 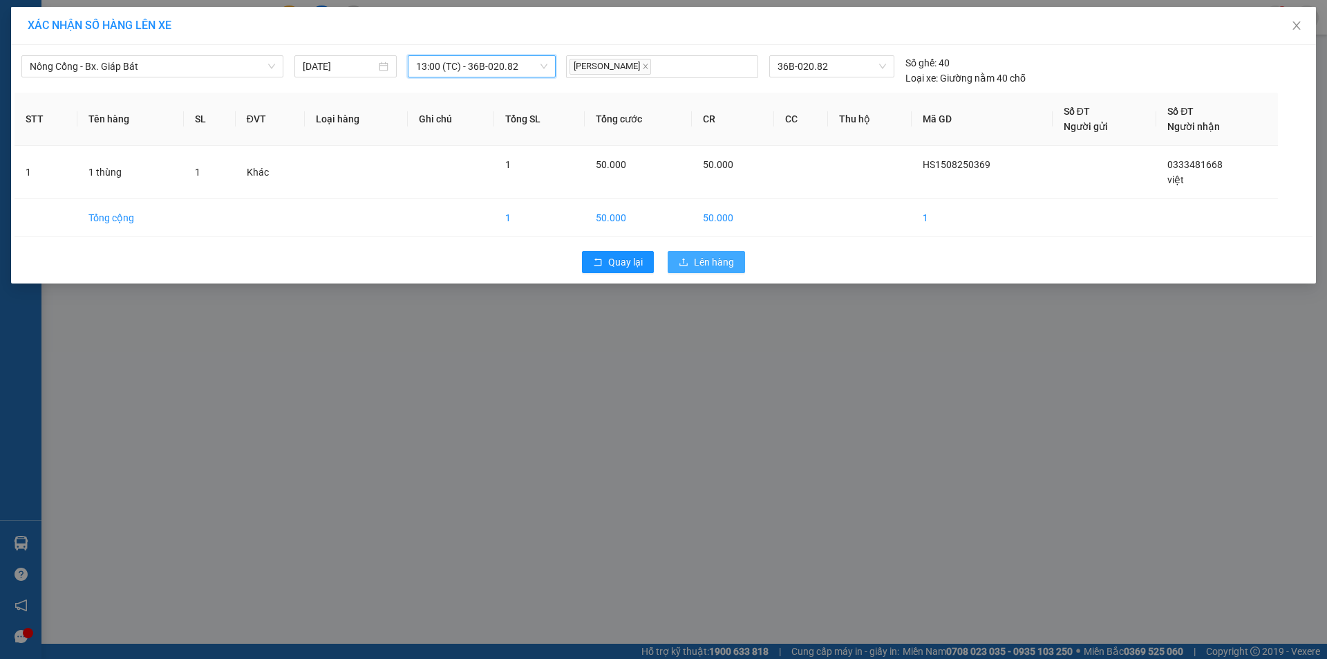 I want to click on span: 13:00 (TC) - 36B-020.82, so click(x=482, y=66).